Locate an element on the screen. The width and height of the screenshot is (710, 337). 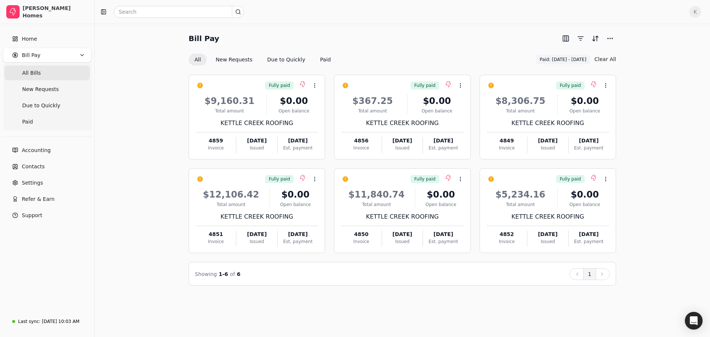
a: Accounting is located at coordinates (47, 150).